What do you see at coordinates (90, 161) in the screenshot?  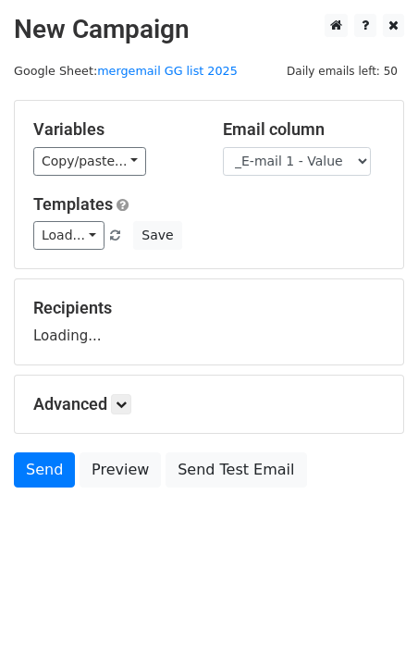 I see `a: Copy/paste...` at bounding box center [90, 161].